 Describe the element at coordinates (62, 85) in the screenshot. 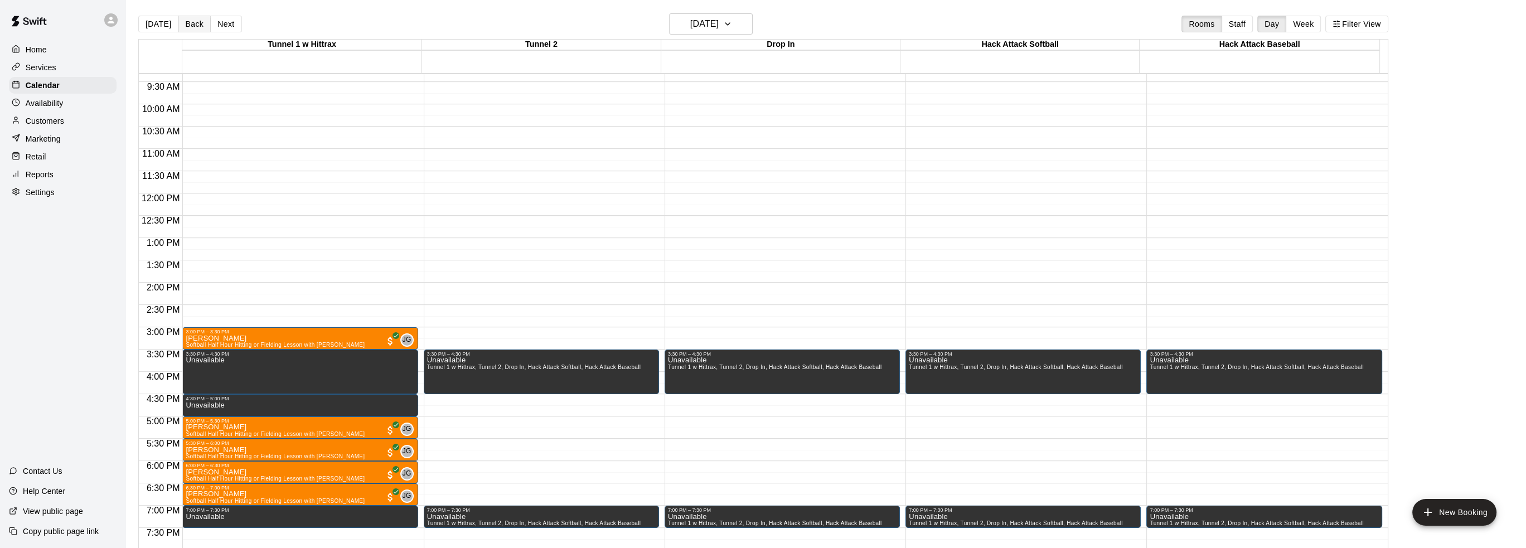

I see `a: Calendar` at that location.